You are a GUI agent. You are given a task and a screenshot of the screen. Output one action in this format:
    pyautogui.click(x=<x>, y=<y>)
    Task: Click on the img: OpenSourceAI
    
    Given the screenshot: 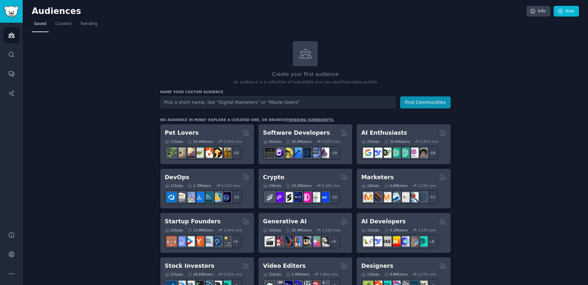 What is the action you would take?
    pyautogui.click(x=405, y=241)
    